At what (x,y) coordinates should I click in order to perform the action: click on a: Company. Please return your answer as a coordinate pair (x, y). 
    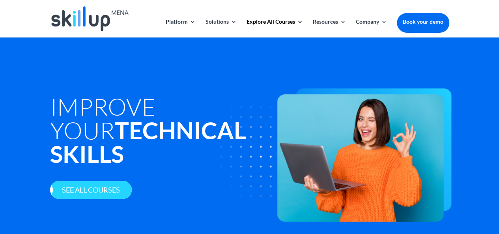
    Looking at the image, I should click on (371, 28).